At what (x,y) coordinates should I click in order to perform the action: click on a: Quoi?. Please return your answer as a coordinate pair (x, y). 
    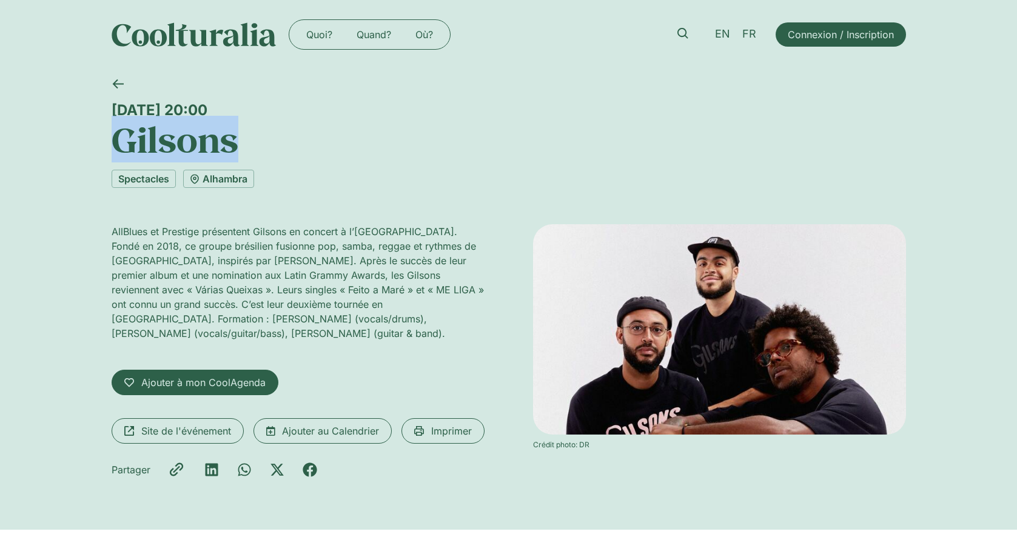
    Looking at the image, I should click on (319, 35).